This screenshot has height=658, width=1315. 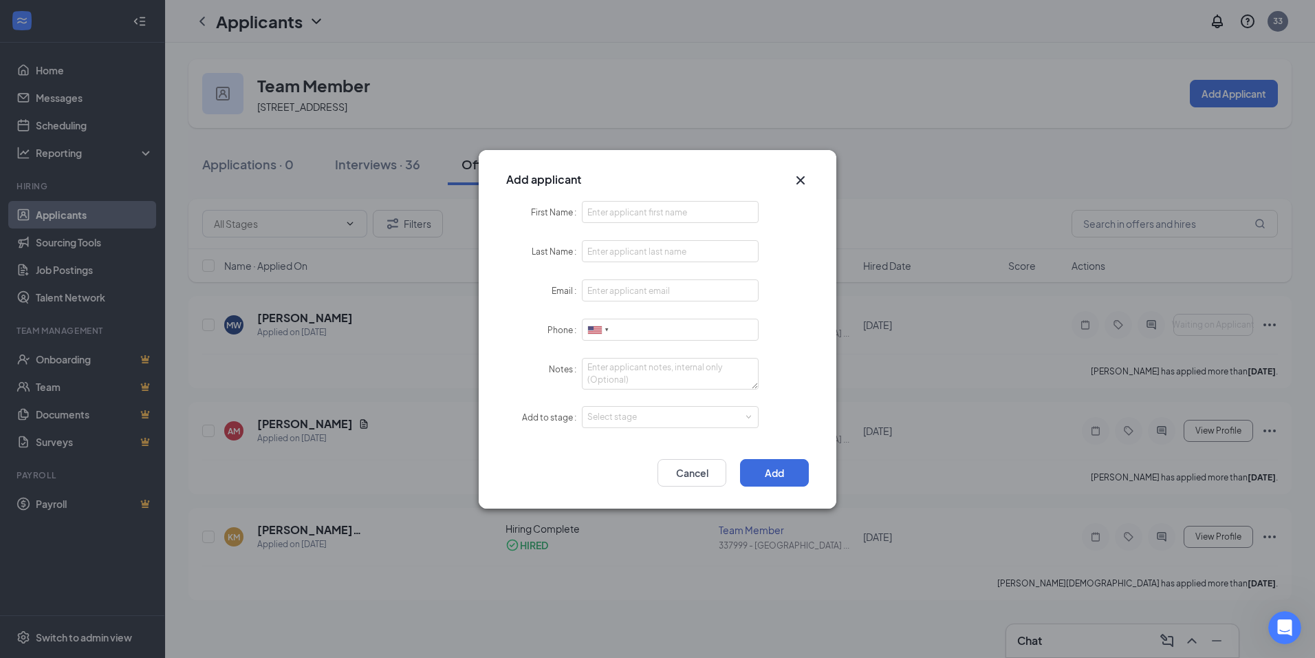 I want to click on label: Add to stage, so click(x=552, y=417).